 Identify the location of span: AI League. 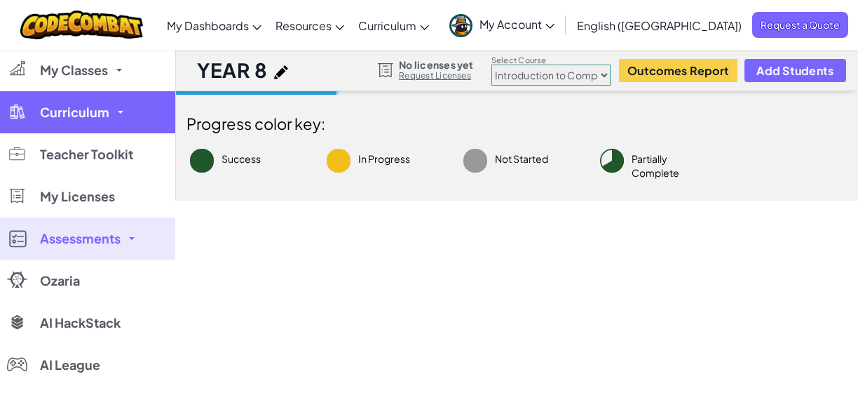
(70, 365).